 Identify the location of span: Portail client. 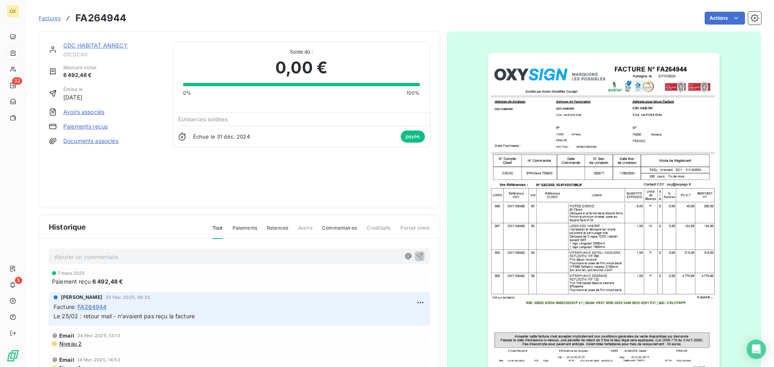
(415, 231).